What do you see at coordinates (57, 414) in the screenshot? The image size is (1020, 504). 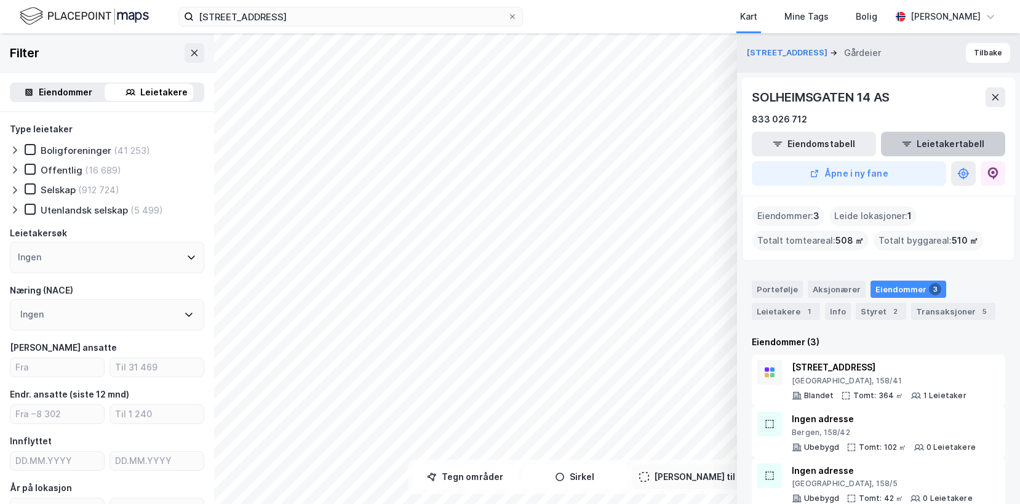 I see `input: Fra −8 302` at bounding box center [57, 414].